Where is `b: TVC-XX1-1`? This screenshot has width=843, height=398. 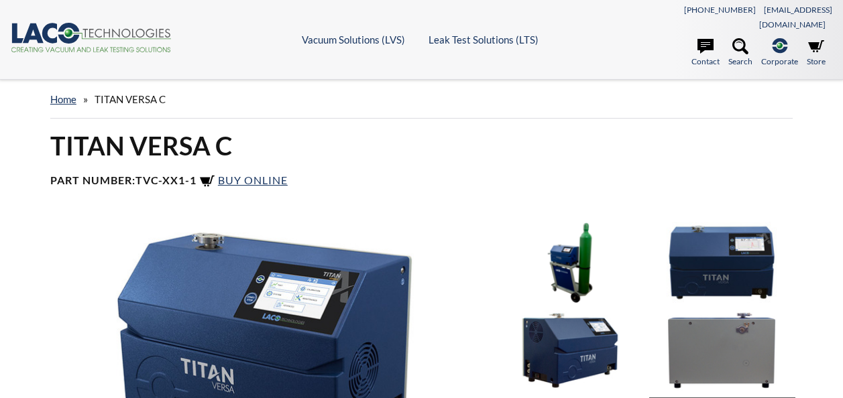
b: TVC-XX1-1 is located at coordinates (166, 180).